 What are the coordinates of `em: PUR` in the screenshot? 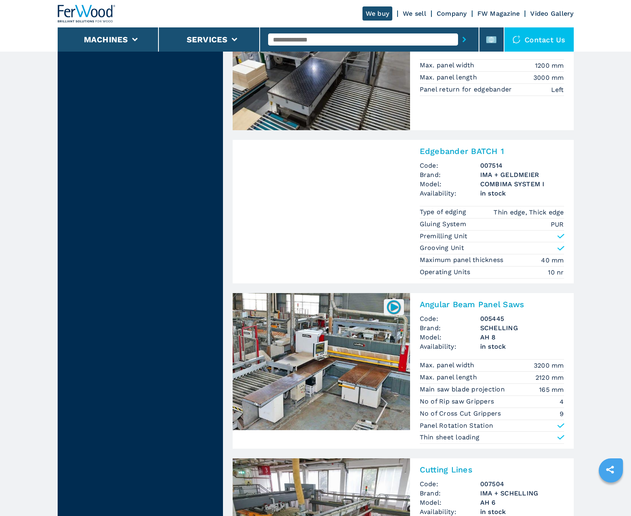 It's located at (557, 224).